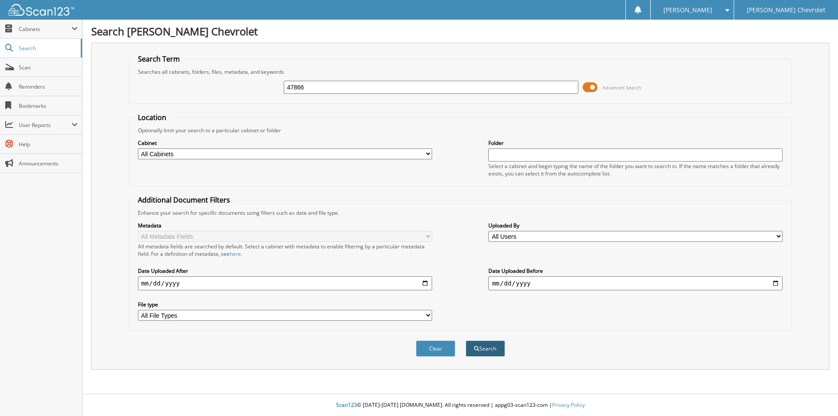  I want to click on span: Reminders, so click(48, 86).